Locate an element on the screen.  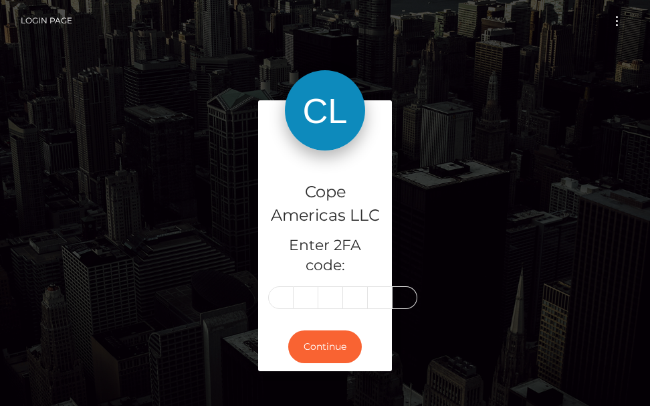
img: Cope Americas LLC is located at coordinates (325, 110).